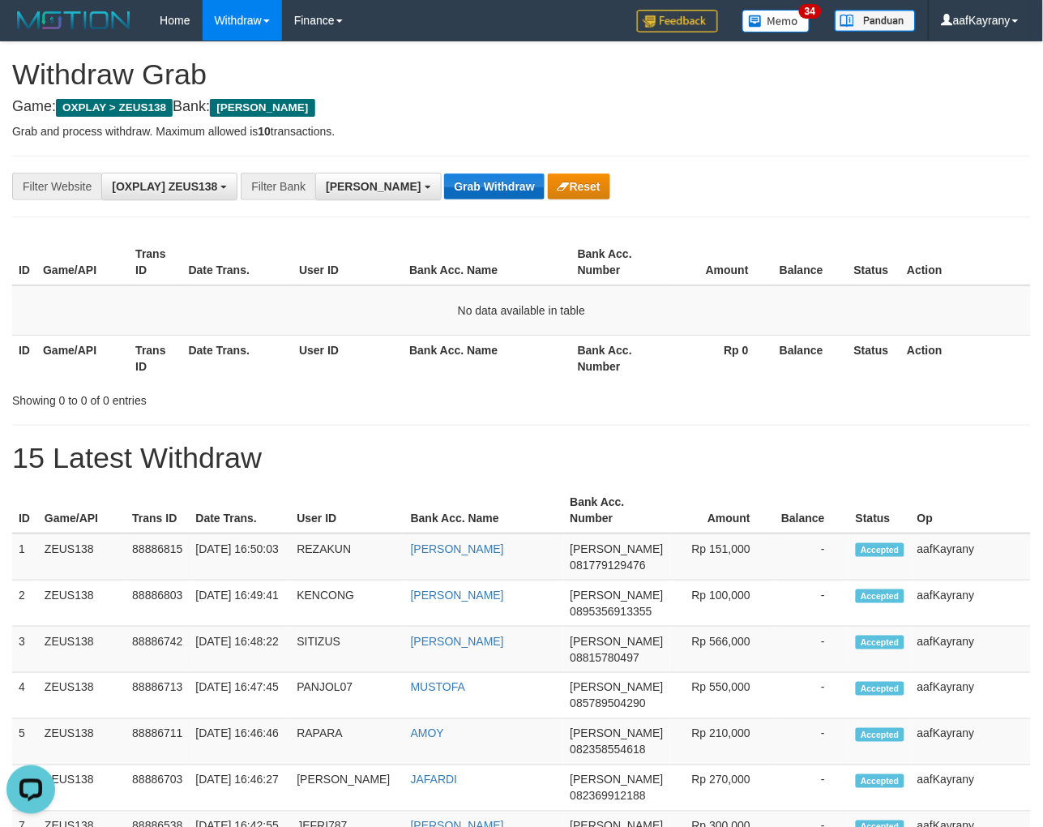 The height and width of the screenshot is (827, 1043). Describe the element at coordinates (678, 21) in the screenshot. I see `img: Feedback.jpg` at that location.